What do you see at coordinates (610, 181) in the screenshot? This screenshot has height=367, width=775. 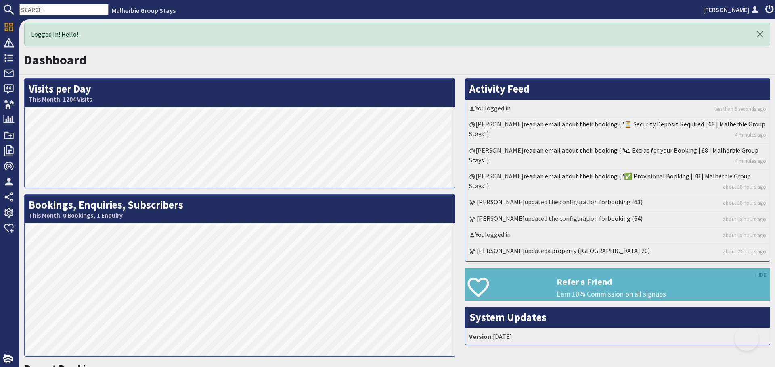 I see `a: read an email about their booking ("✅ Provisional Booking | 78 | Malherbie Group Stays")` at bounding box center [610, 181].